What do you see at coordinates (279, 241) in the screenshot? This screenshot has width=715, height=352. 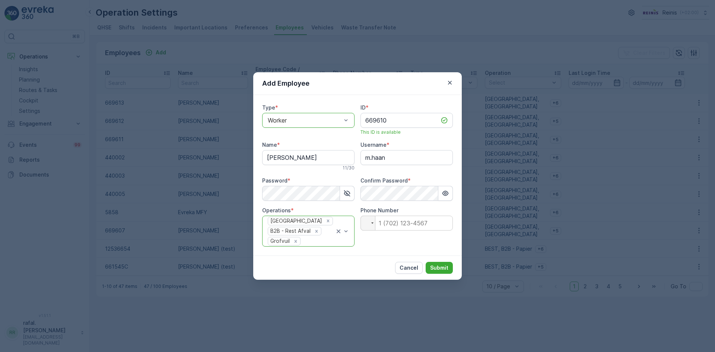 I see `div: Grofvuil` at bounding box center [279, 241].